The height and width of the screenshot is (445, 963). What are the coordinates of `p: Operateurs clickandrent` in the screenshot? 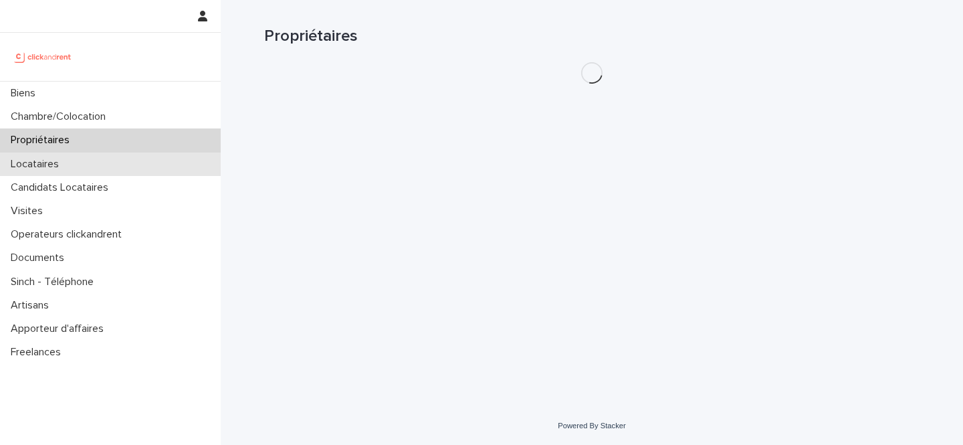 It's located at (69, 234).